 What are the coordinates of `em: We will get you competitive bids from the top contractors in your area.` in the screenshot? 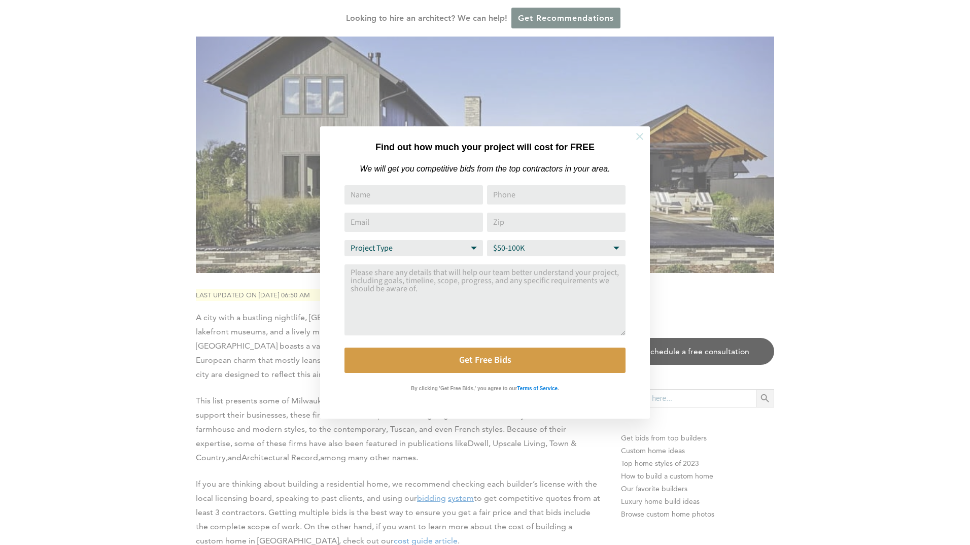 It's located at (484, 168).